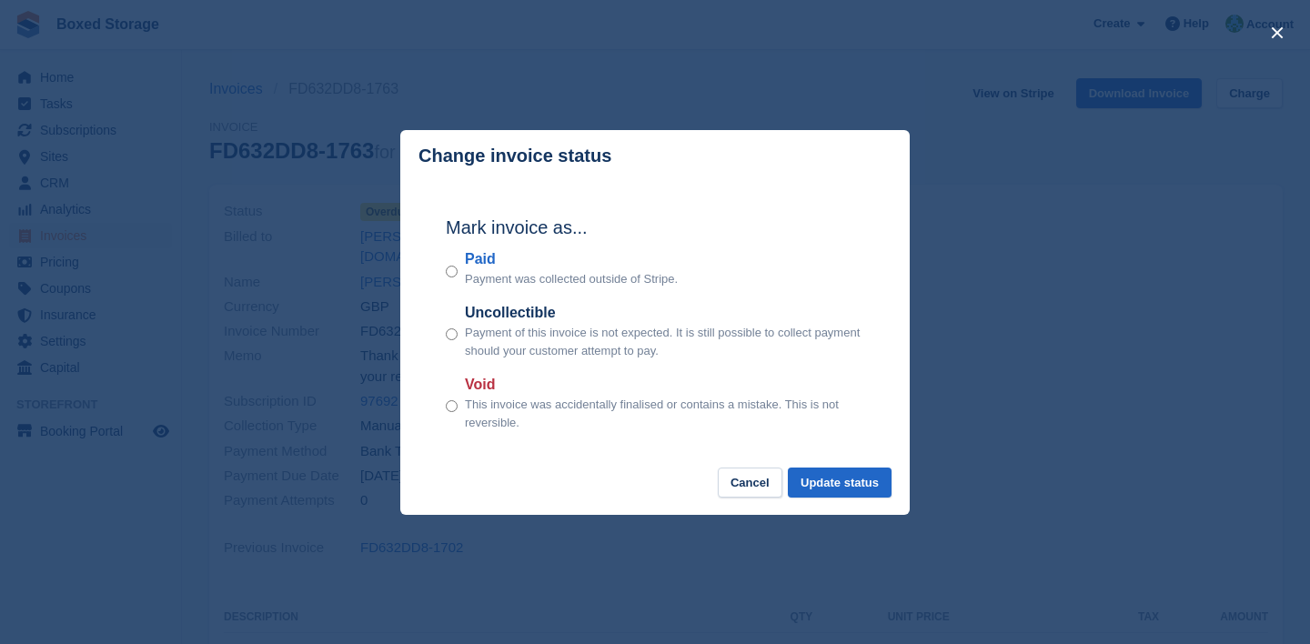 The height and width of the screenshot is (644, 1310). Describe the element at coordinates (664, 341) in the screenshot. I see `p: Payment of this invoice is not expected. It is still possible to collect payment should your cust...` at that location.